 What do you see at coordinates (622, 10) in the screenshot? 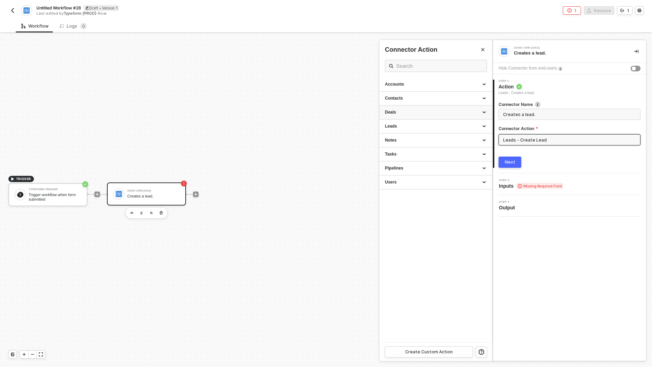
I see `span: icon-versioning` at bounding box center [622, 10].